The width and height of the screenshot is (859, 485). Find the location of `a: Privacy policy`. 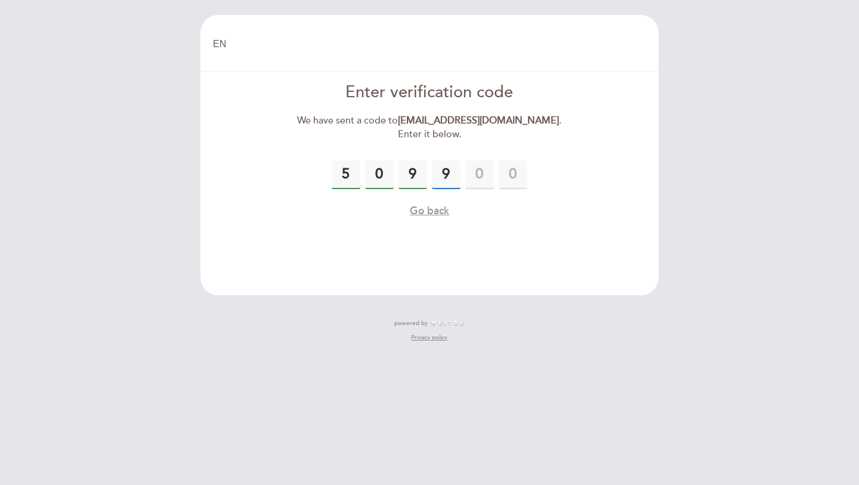

a: Privacy policy is located at coordinates (429, 338).